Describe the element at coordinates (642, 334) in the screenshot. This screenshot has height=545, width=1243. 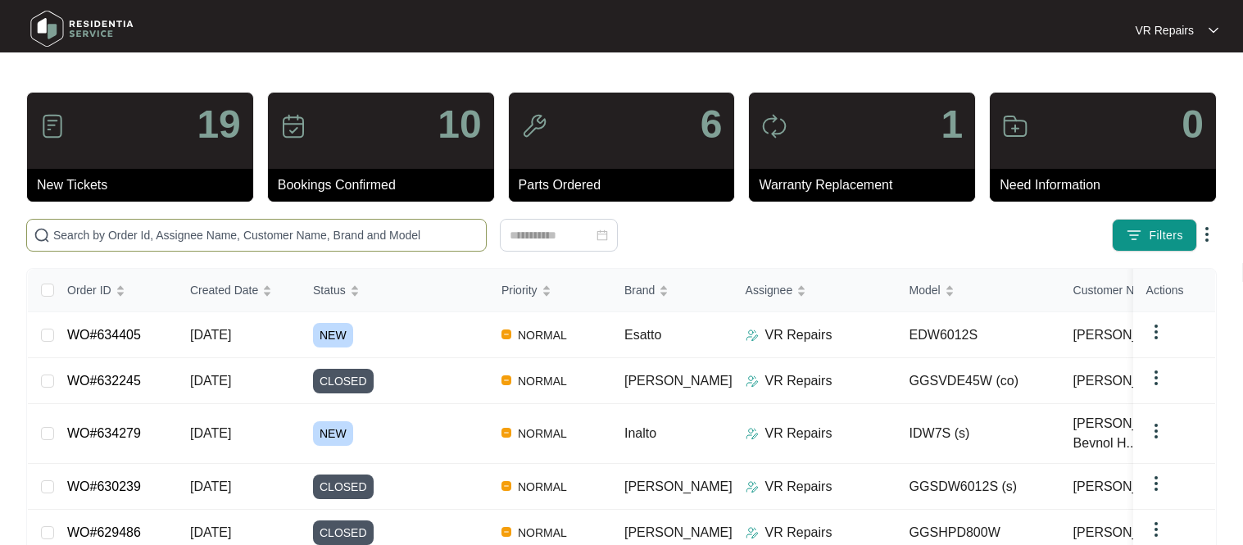
I see `span: Esatto` at that location.